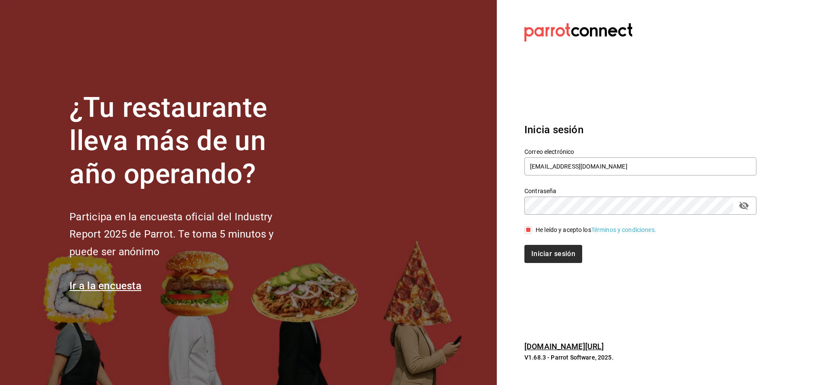  Describe the element at coordinates (105, 286) in the screenshot. I see `a: Ir a la encuesta` at that location.